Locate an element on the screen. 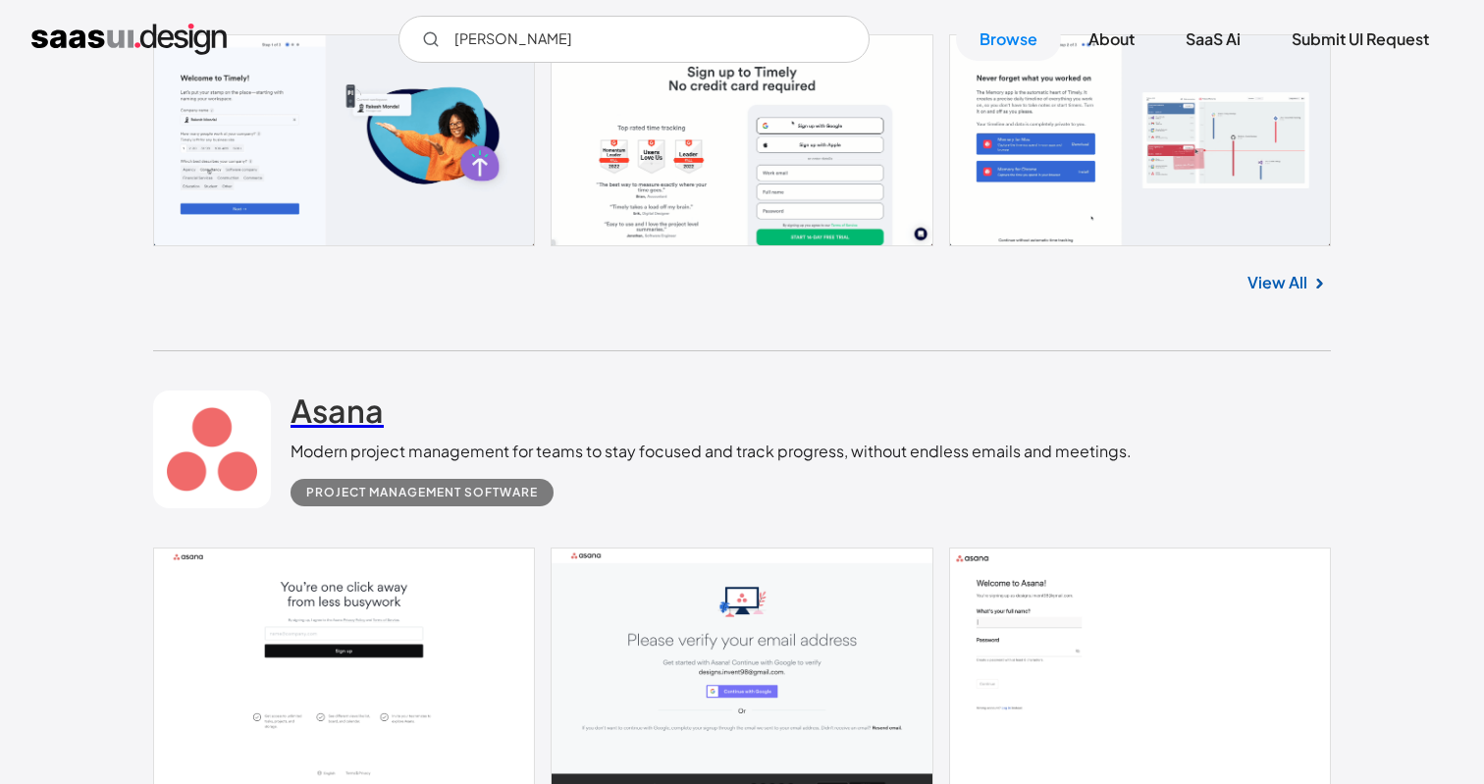  input: Search UI designs you're looking for... is located at coordinates (634, 39).